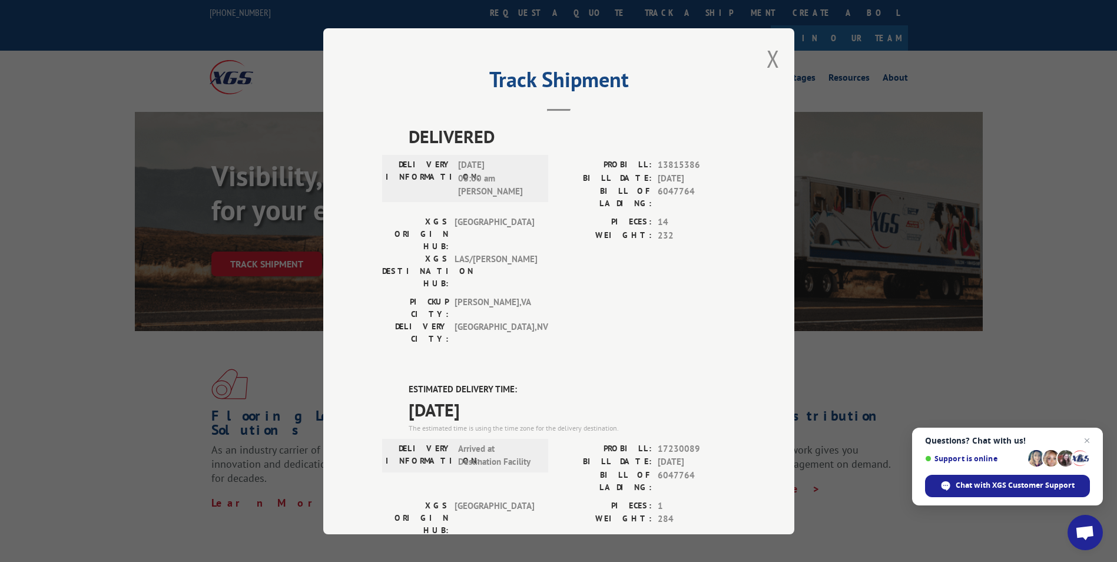 The width and height of the screenshot is (1117, 562). What do you see at coordinates (572, 136) in the screenshot?
I see `span: DELIVERED` at bounding box center [572, 136].